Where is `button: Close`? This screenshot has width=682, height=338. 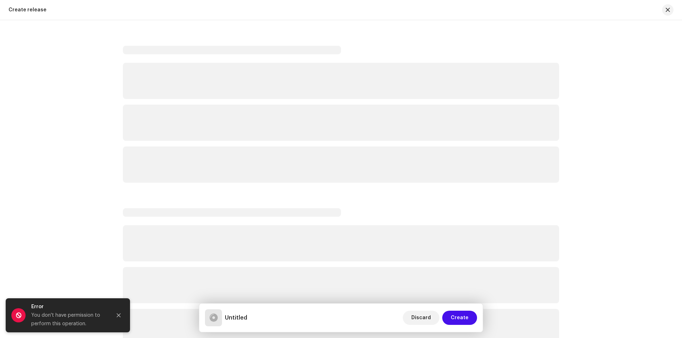
button: Close is located at coordinates (119, 316).